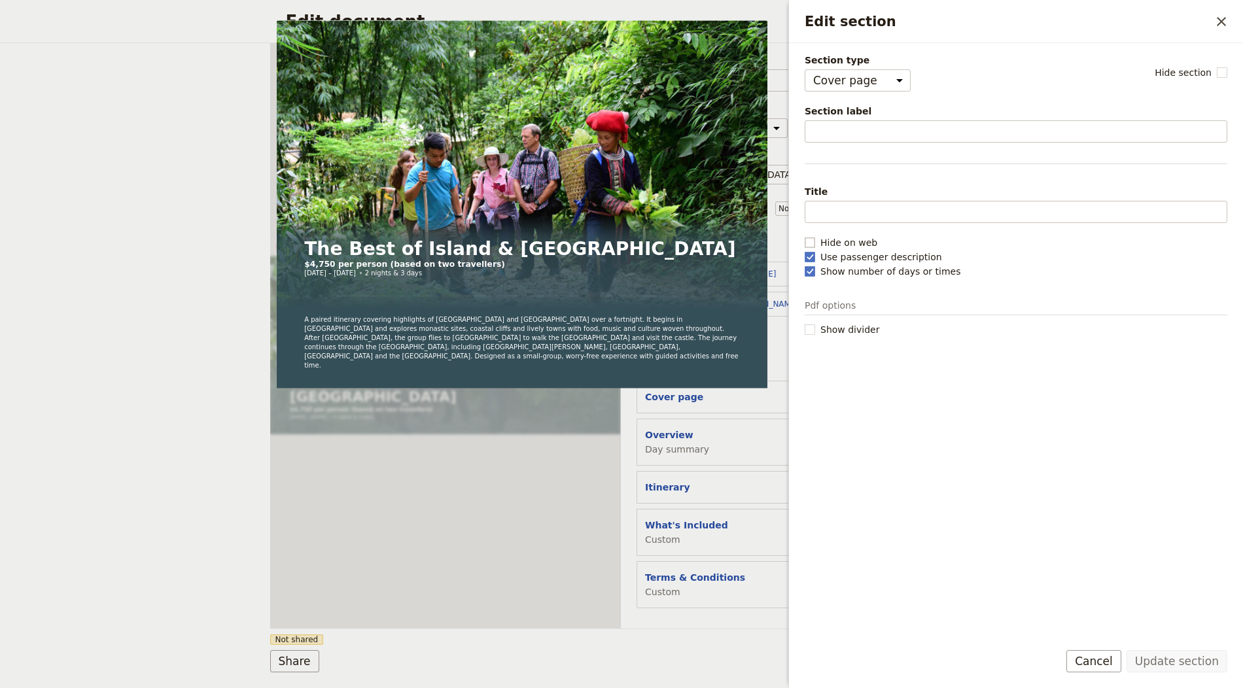 This screenshot has width=1243, height=688. Describe the element at coordinates (1016, 307) in the screenshot. I see `p: Pdf options` at that location.